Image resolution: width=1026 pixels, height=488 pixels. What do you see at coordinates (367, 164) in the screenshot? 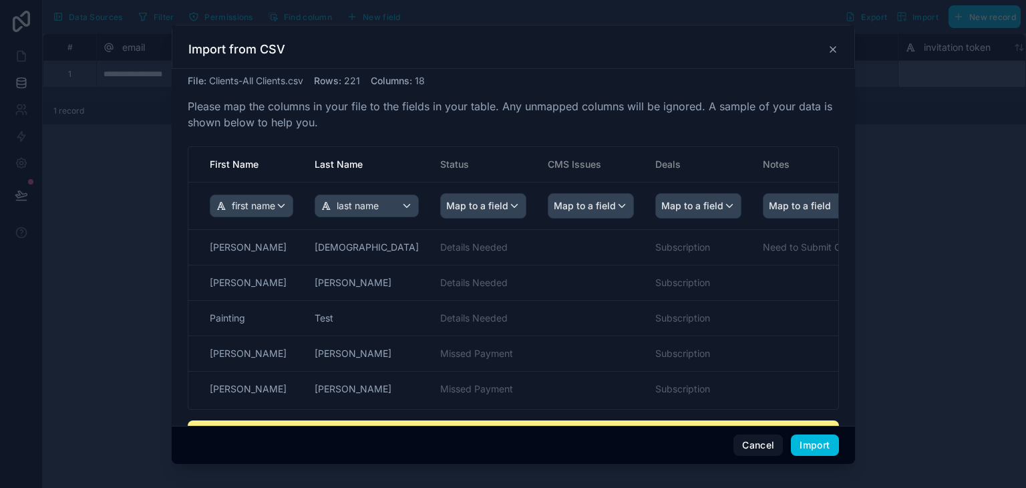
I see `th: Last Name` at bounding box center [367, 164].